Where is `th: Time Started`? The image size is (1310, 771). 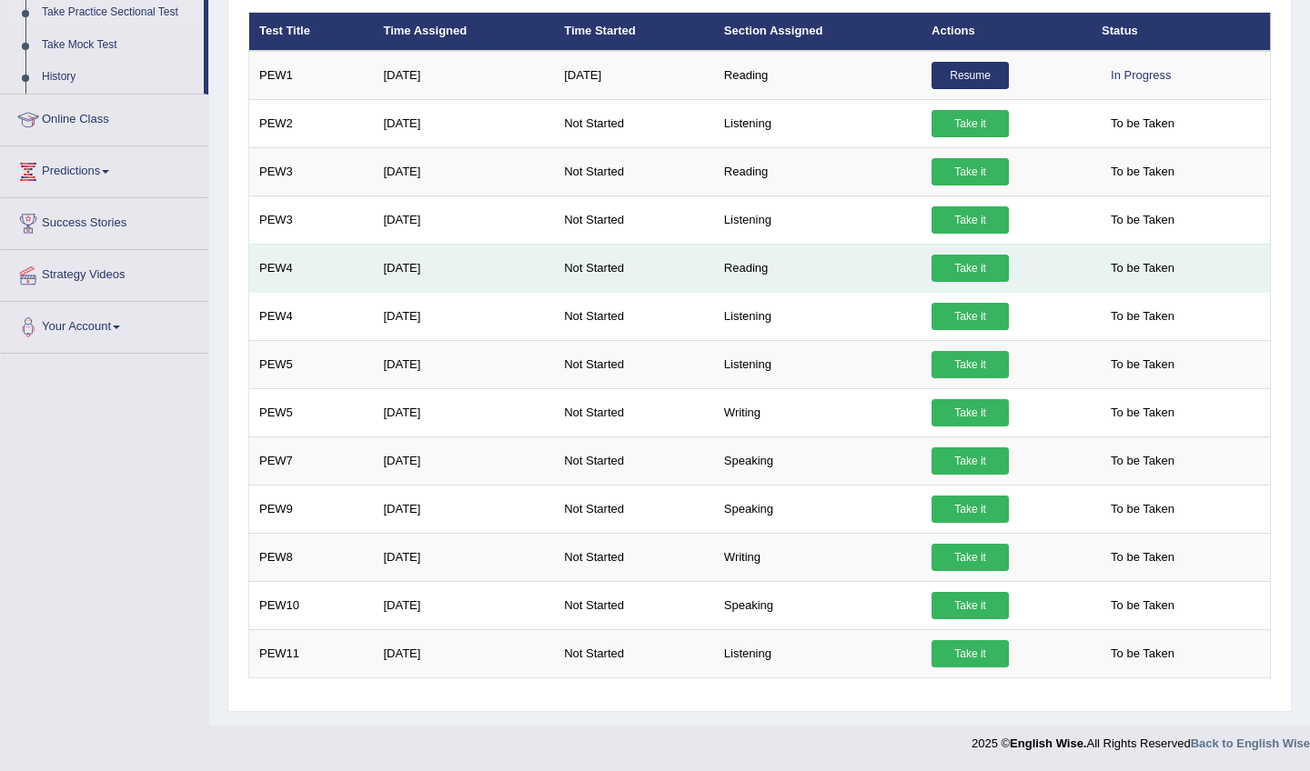
th: Time Started is located at coordinates (634, 32).